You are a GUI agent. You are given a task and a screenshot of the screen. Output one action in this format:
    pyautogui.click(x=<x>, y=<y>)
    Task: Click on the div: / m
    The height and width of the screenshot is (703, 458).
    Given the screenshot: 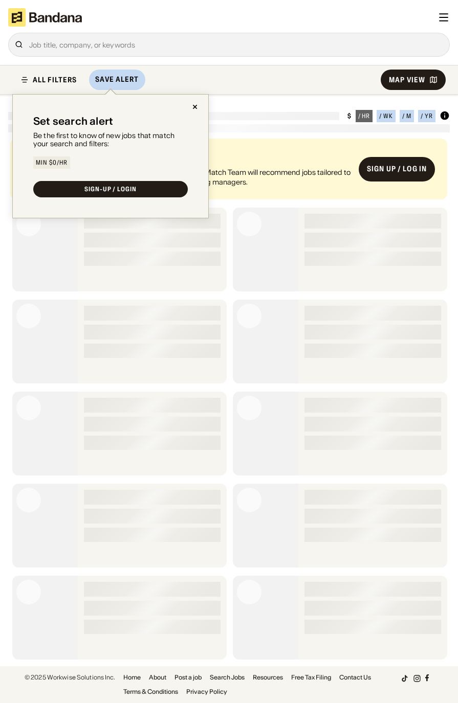 What is the action you would take?
    pyautogui.click(x=407, y=116)
    